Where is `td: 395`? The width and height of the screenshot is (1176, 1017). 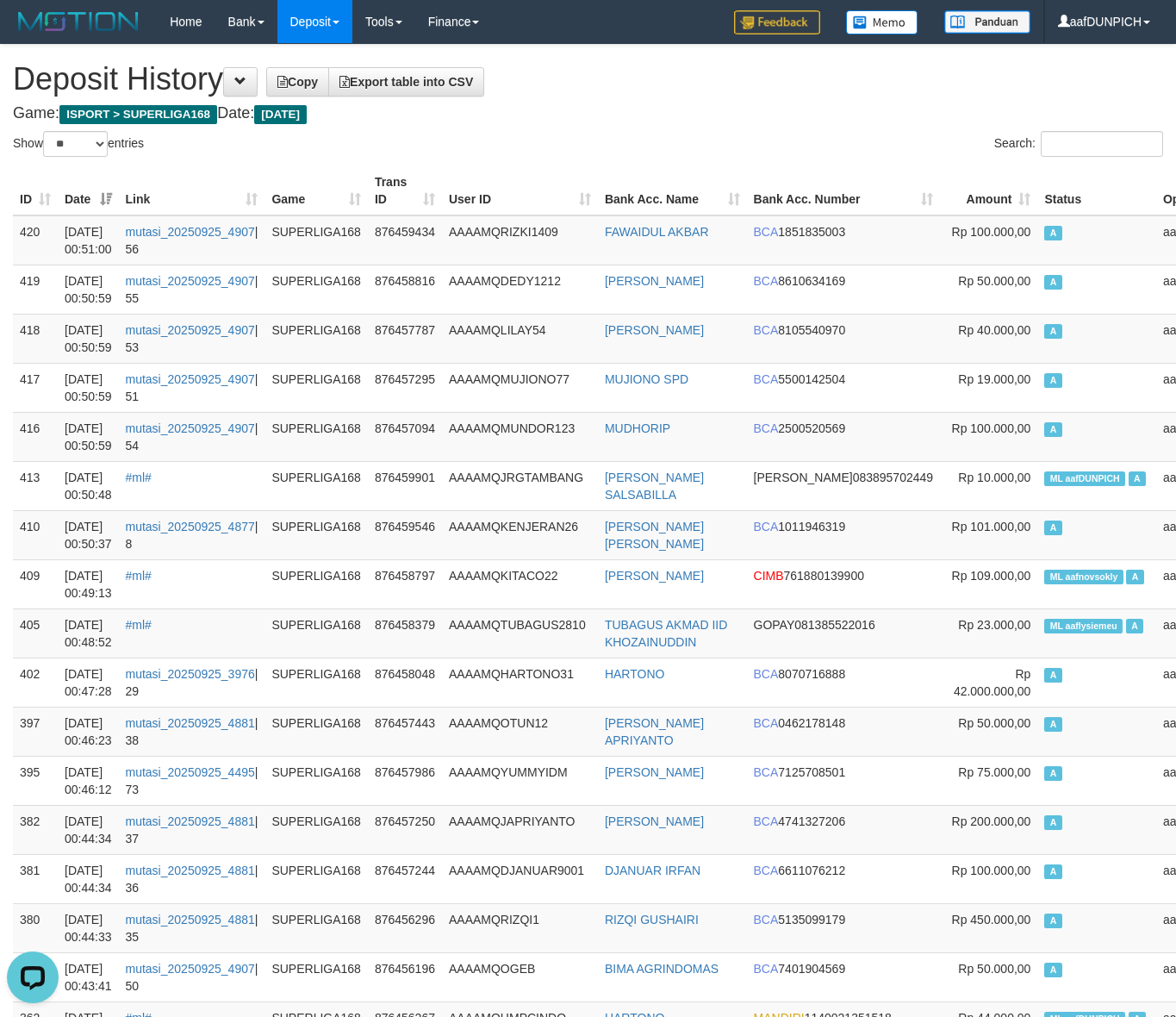
td: 395 is located at coordinates (35, 780).